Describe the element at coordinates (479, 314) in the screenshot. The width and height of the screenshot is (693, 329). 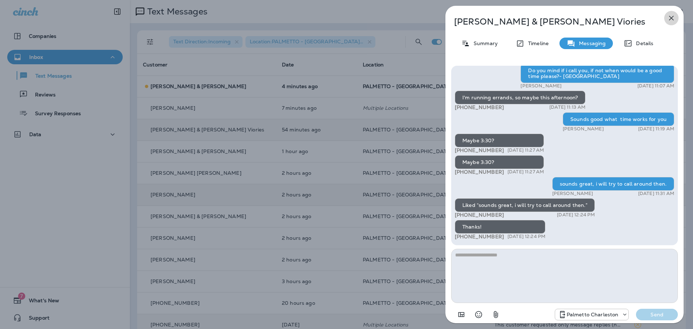
I see `button: Select an emoji` at that location.